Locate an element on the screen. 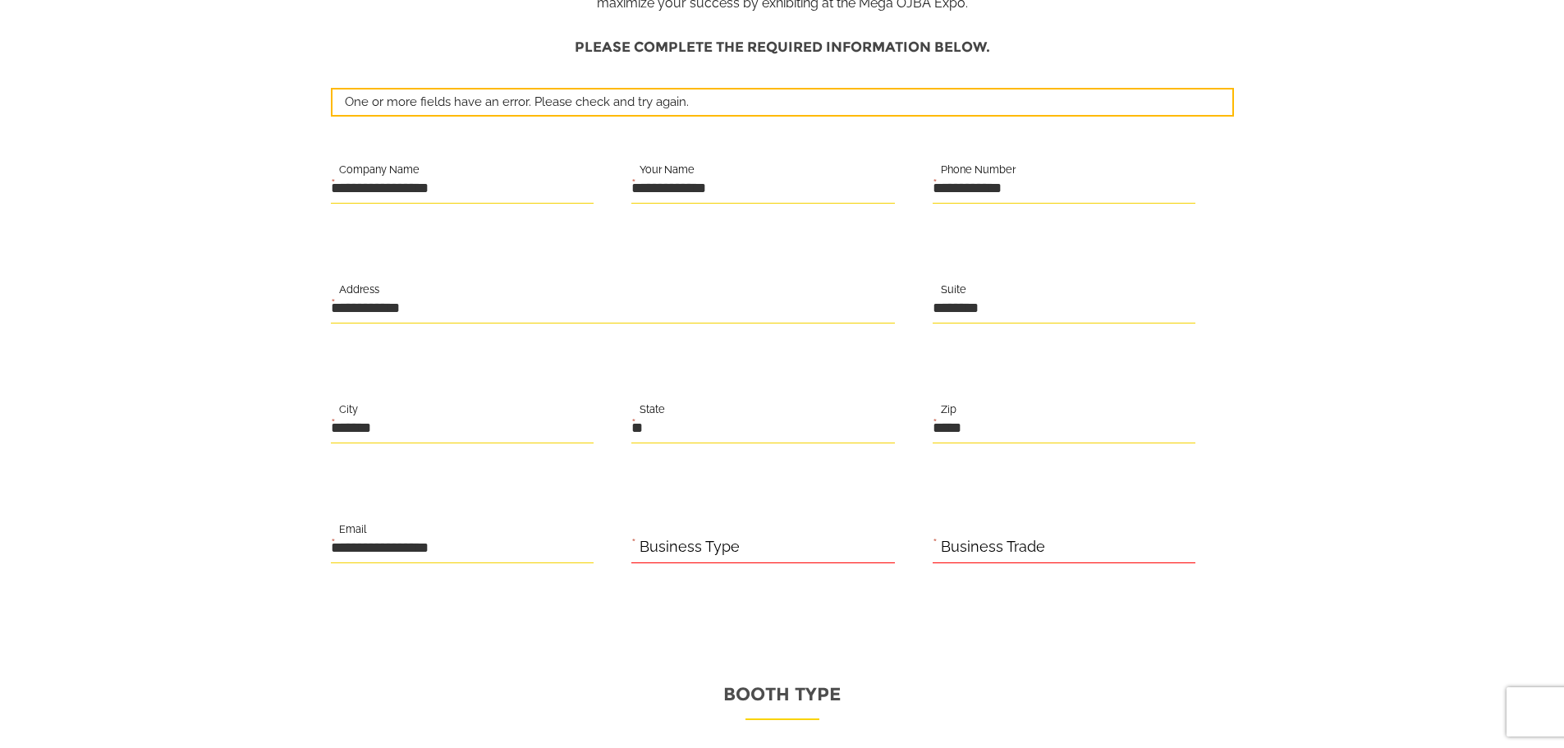 The width and height of the screenshot is (1564, 748). input: Enter your email address is located at coordinates (160, 218).